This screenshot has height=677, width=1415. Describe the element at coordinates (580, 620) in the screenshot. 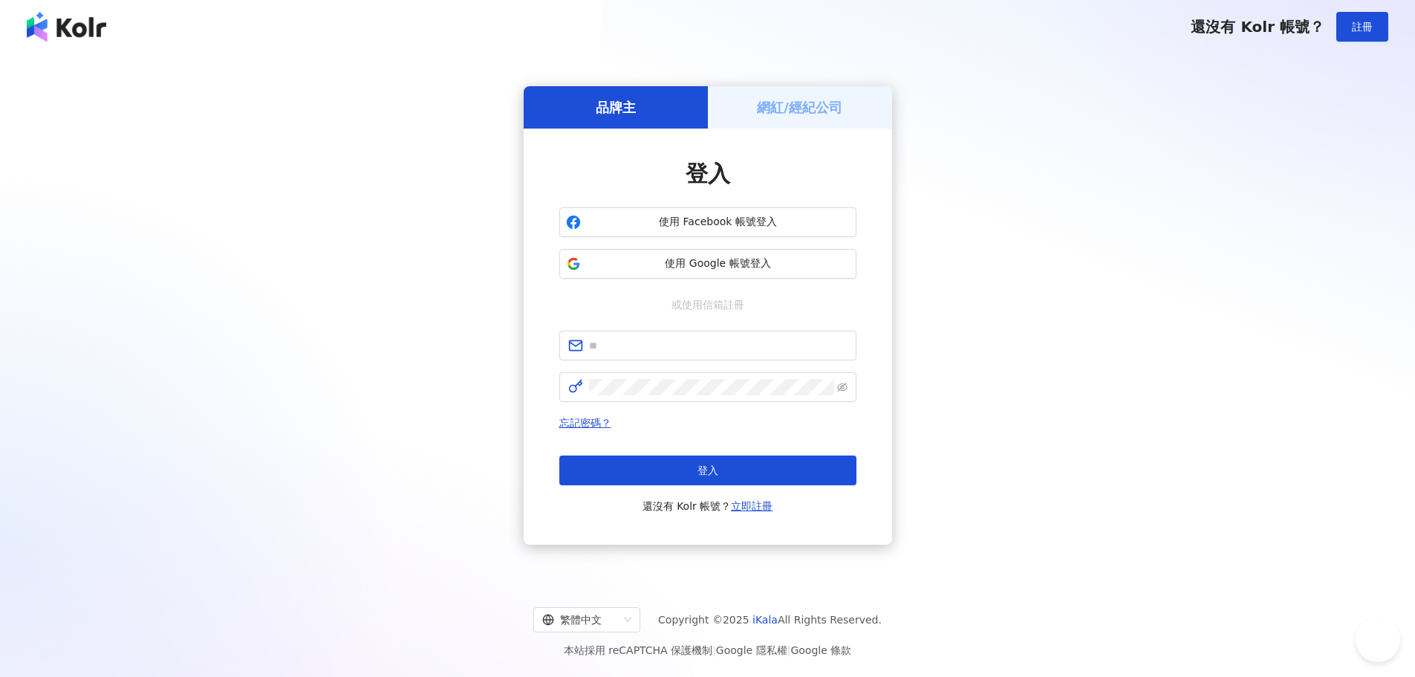

I see `div: 繁體中文` at that location.